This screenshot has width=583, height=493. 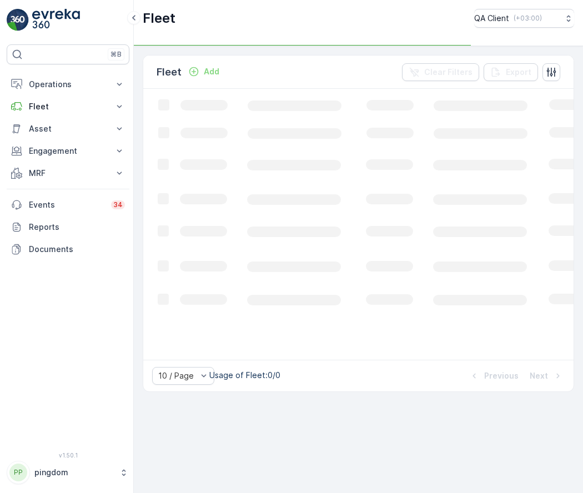 I want to click on img: logo, so click(x=18, y=20).